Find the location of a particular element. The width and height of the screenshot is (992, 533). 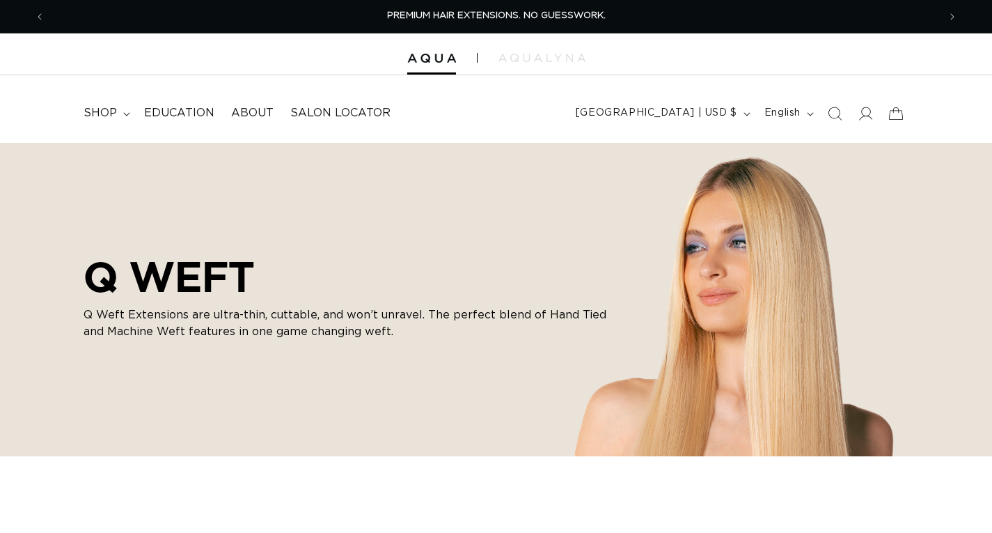

a: Education is located at coordinates (179, 113).